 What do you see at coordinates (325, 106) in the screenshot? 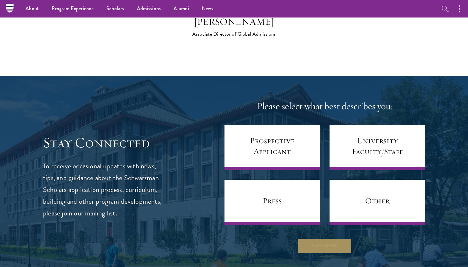
I see `h4: Please select what best describes you:` at bounding box center [325, 106].